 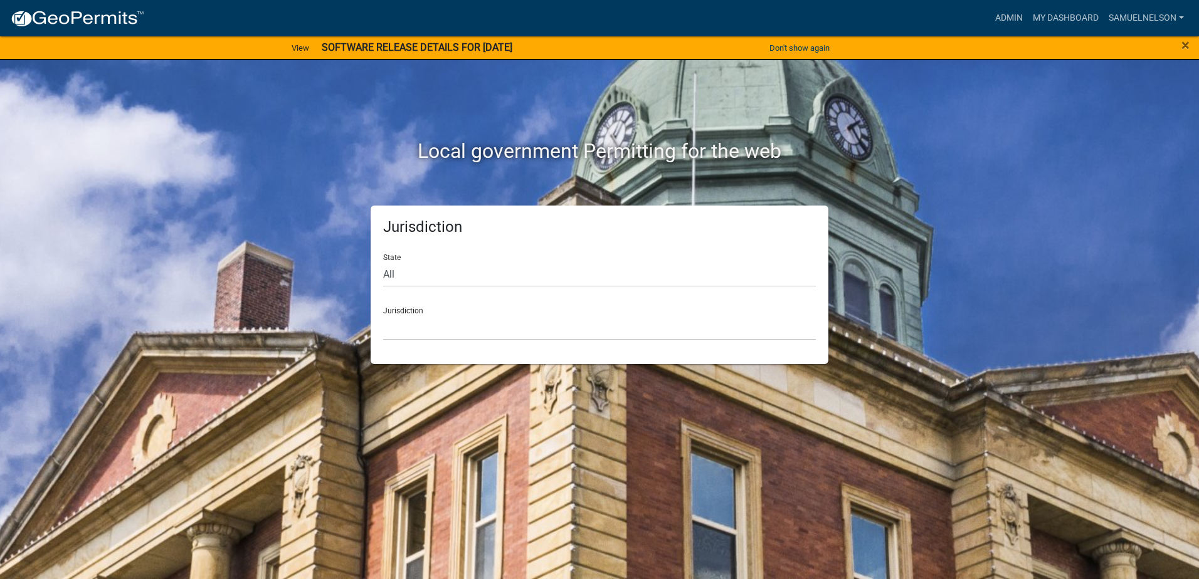 What do you see at coordinates (1009, 18) in the screenshot?
I see `a: Admin` at bounding box center [1009, 18].